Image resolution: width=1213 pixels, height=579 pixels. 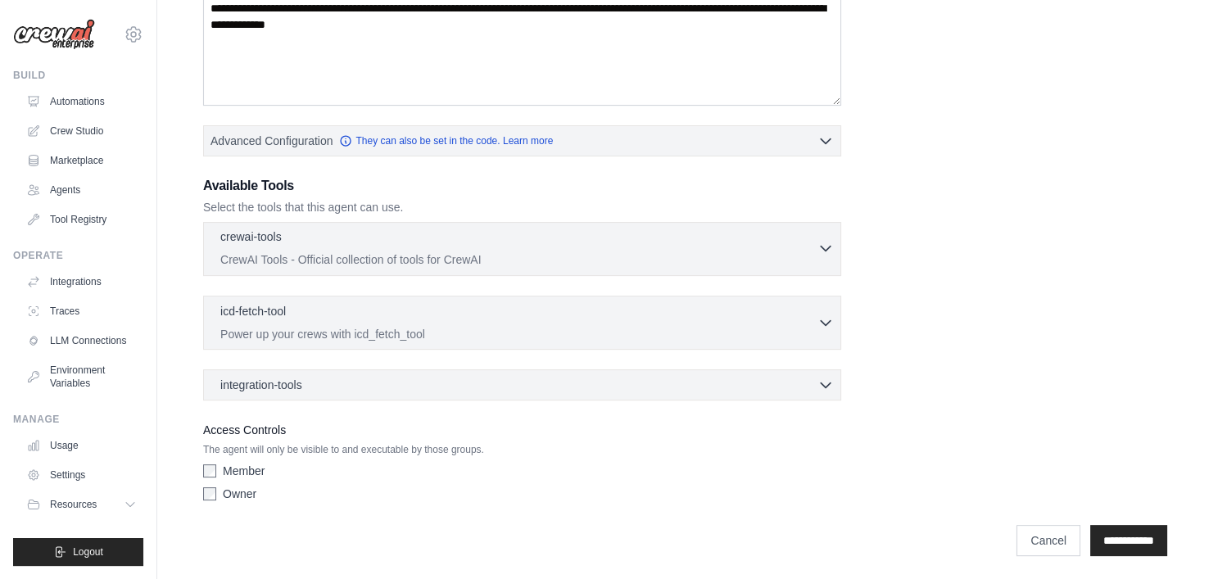 What do you see at coordinates (78, 75) in the screenshot?
I see `div: Build` at bounding box center [78, 75].